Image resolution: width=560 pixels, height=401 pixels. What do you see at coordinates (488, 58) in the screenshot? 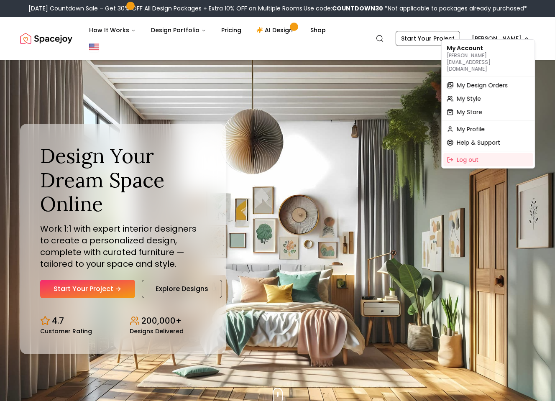
I see `div: My Account` at bounding box center [488, 58].